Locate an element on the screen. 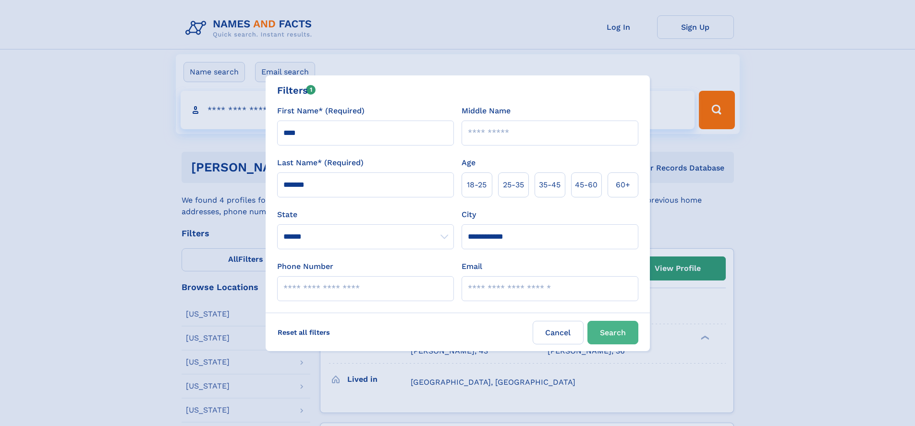  label: Email is located at coordinates (472, 267).